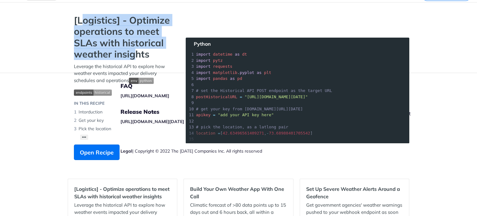 The height and width of the screenshot is (216, 477). I want to click on li: Get your key, so click(124, 120).